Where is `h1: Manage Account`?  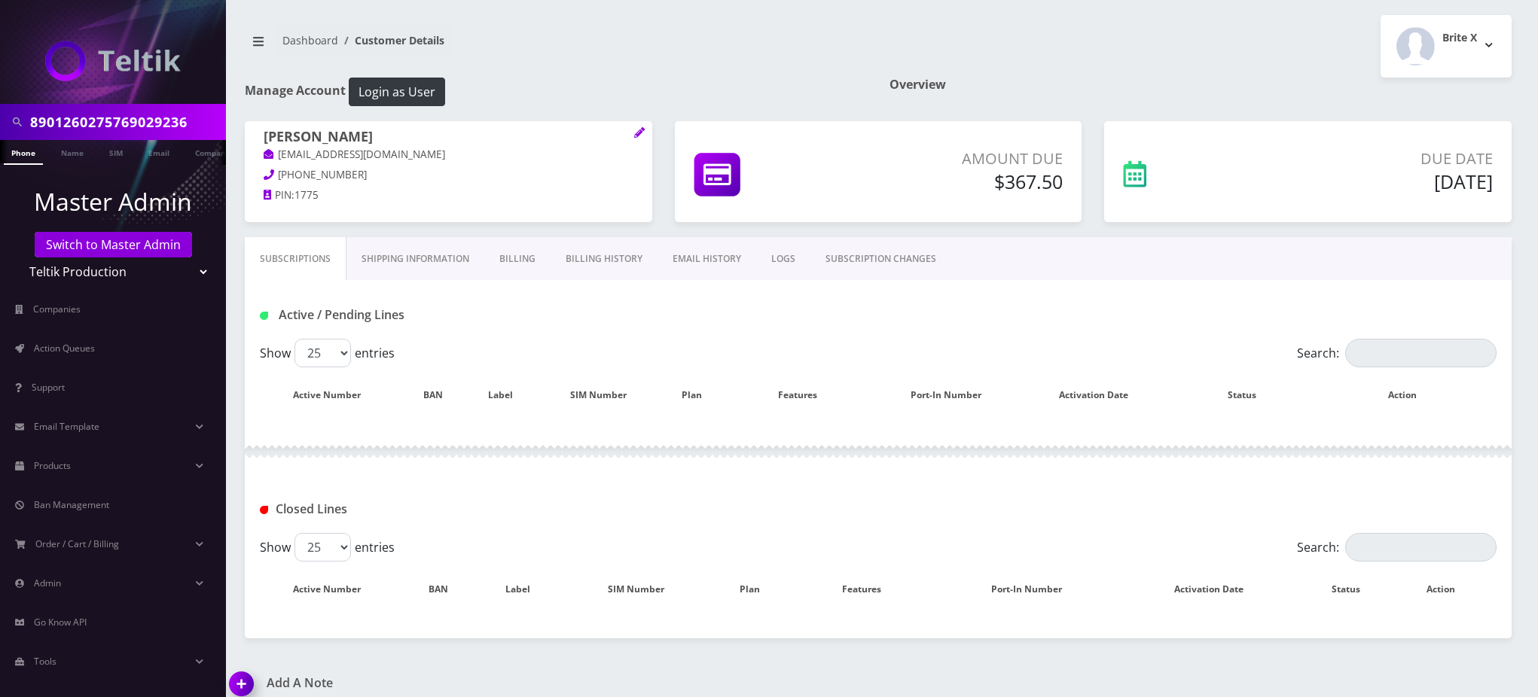
h1: Manage Account is located at coordinates (556, 92).